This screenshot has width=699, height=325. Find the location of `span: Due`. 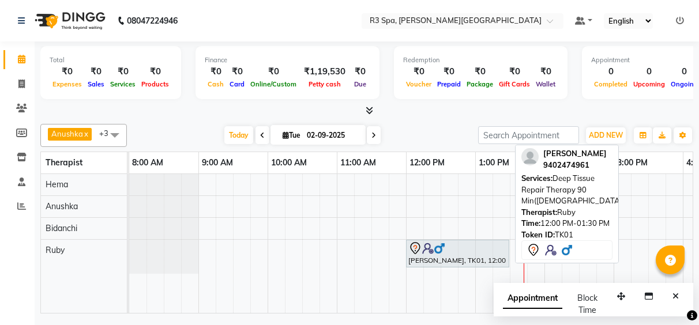

span: Due is located at coordinates (360, 84).